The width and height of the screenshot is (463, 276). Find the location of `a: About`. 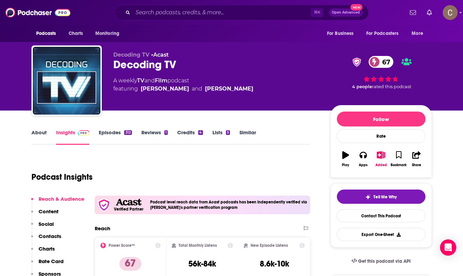

a: About is located at coordinates (39, 137).